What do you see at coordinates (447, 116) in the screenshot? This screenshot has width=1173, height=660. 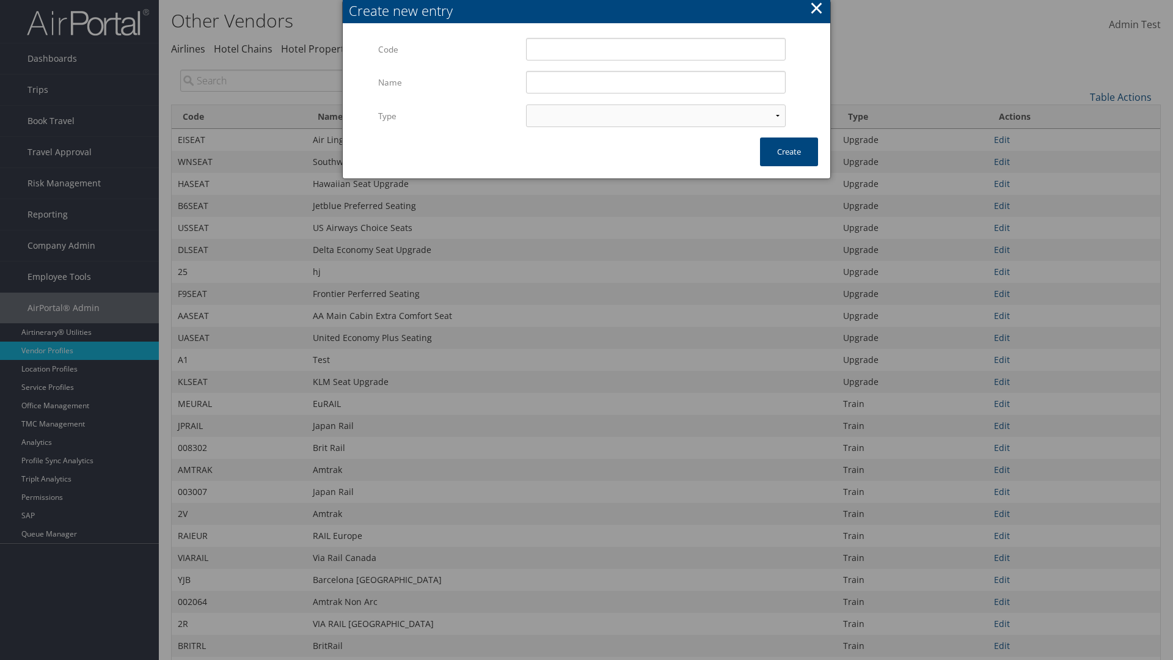 I see `label: Type` at bounding box center [447, 116].